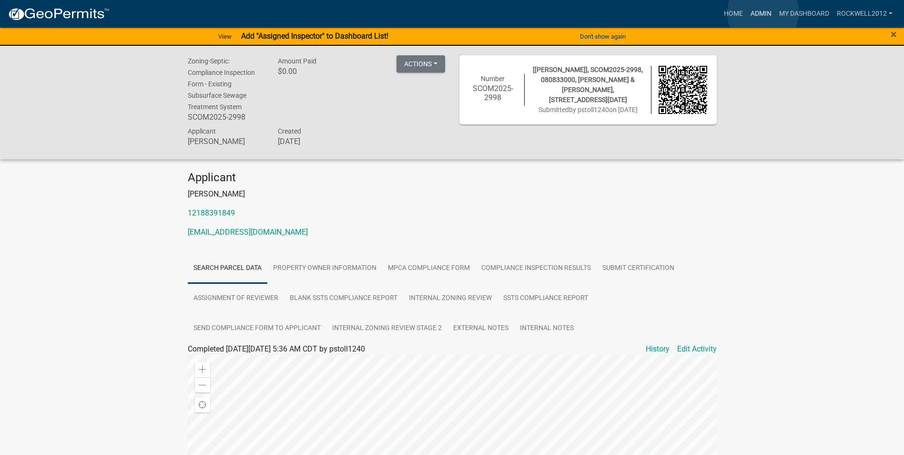 This screenshot has width=904, height=455. Describe the element at coordinates (546, 328) in the screenshot. I see `a: Internal Notes` at that location.